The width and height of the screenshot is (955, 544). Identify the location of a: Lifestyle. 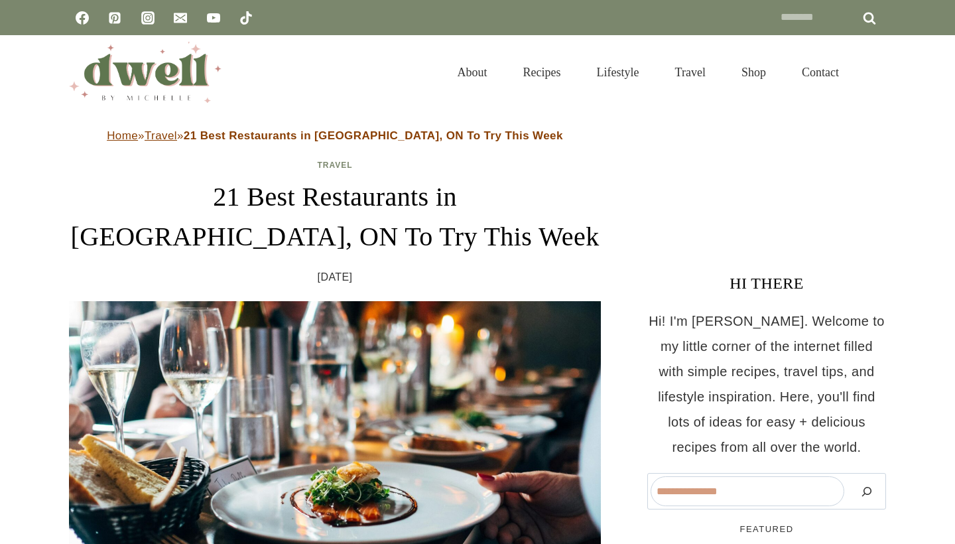
(618, 72).